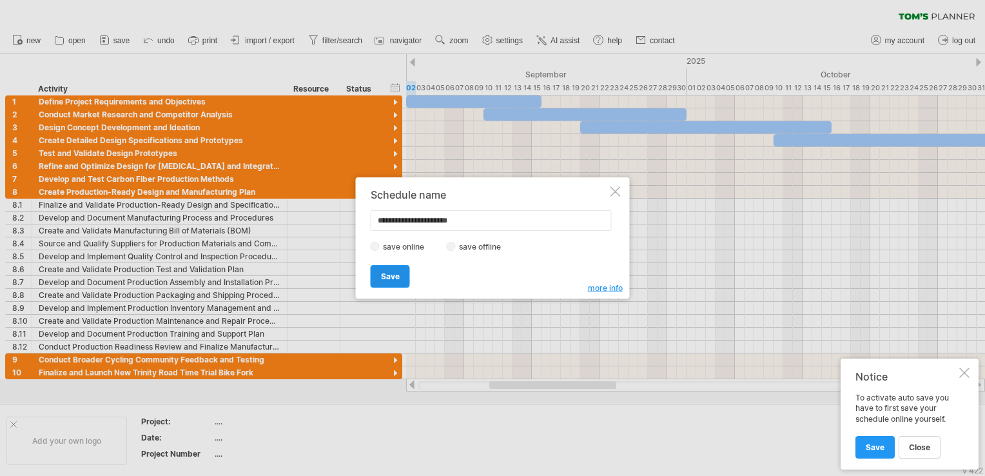 This screenshot has height=476, width=985. I want to click on div: Schedule name, so click(489, 195).